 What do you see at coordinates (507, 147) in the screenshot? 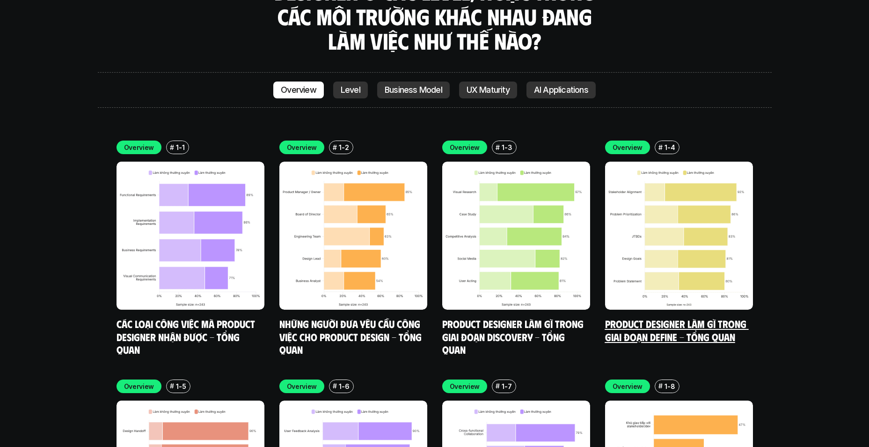
I see `p: 1-3` at bounding box center [507, 147].